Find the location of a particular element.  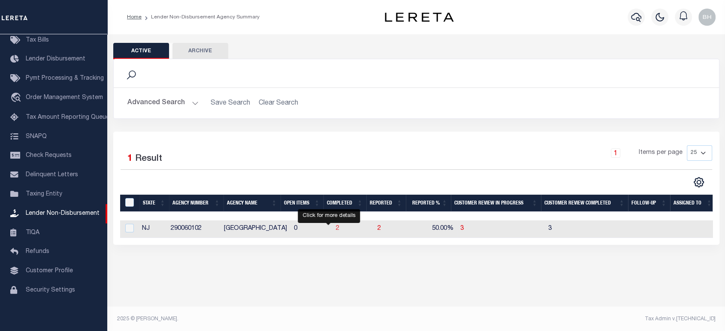

td: 3 is located at coordinates (587, 229).